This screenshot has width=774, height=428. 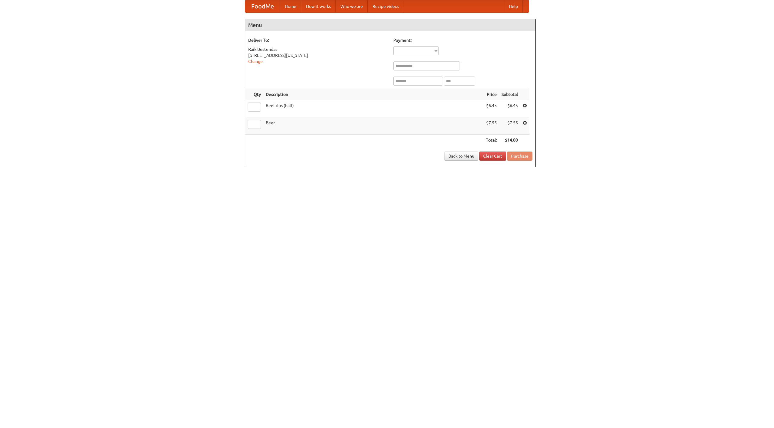 I want to click on button: Purchase, so click(x=520, y=156).